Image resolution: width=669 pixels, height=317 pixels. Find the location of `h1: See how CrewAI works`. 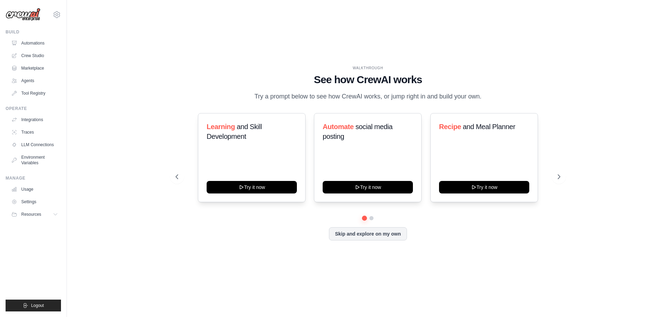

h1: See how CrewAI works is located at coordinates (368, 80).